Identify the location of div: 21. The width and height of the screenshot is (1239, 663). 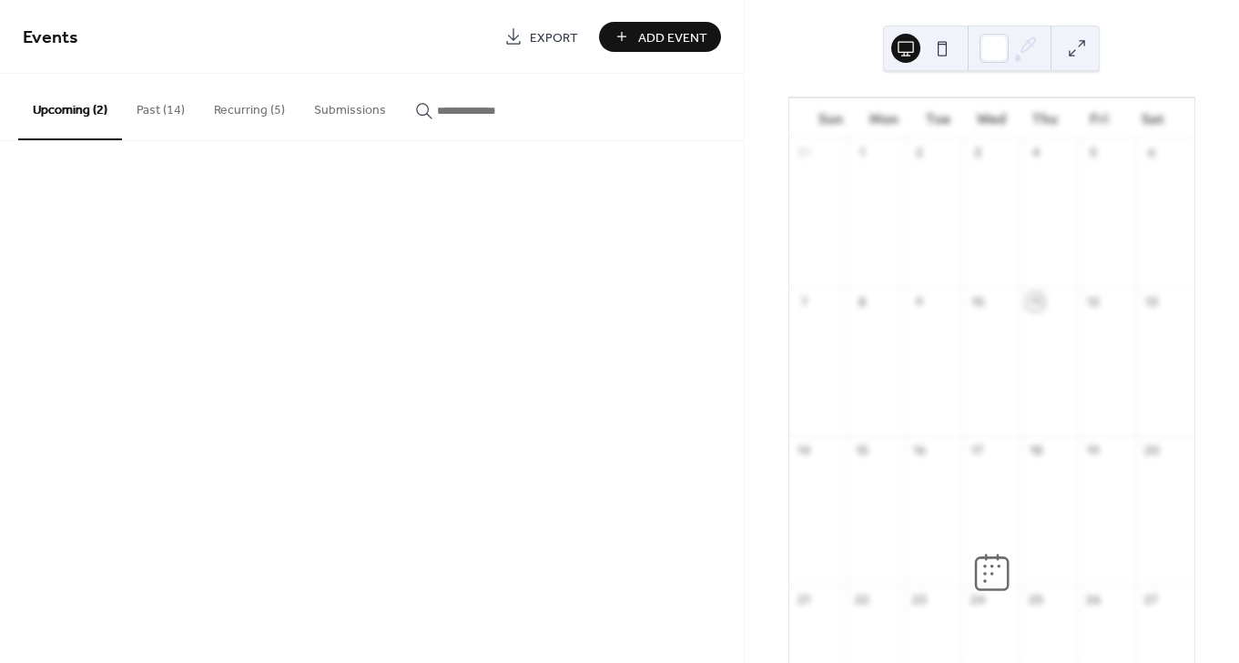
(804, 599).